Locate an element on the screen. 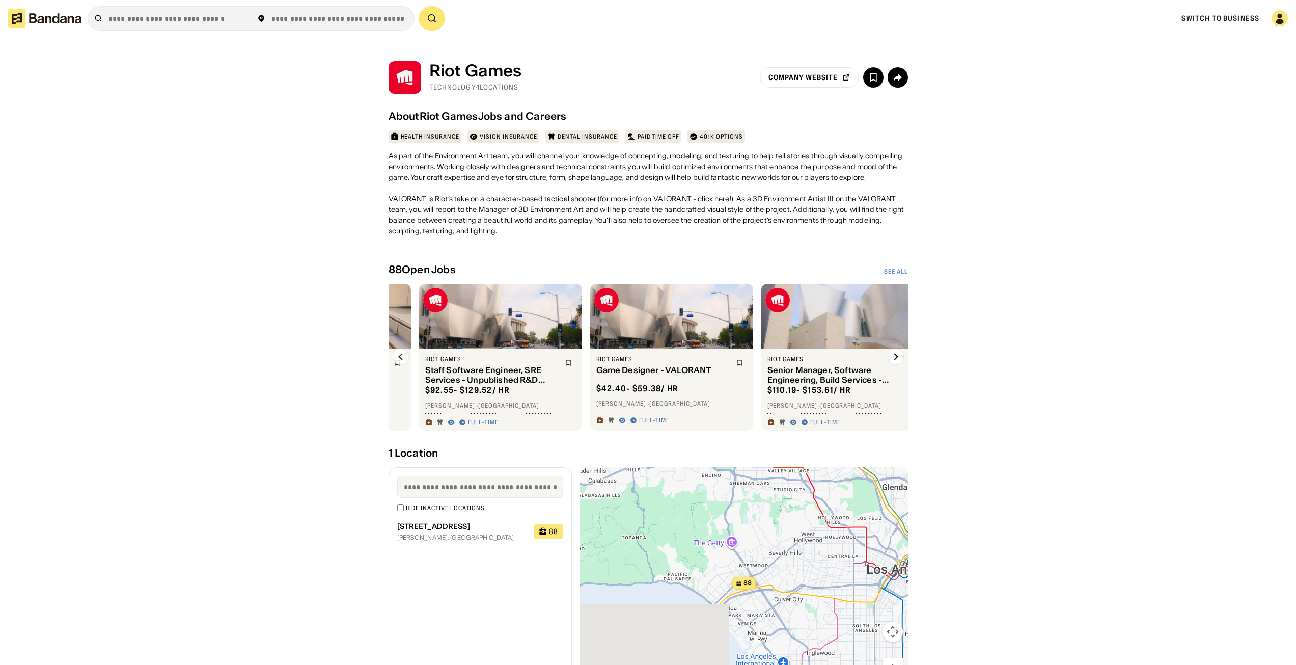  div: Vision insurance is located at coordinates (508, 136).